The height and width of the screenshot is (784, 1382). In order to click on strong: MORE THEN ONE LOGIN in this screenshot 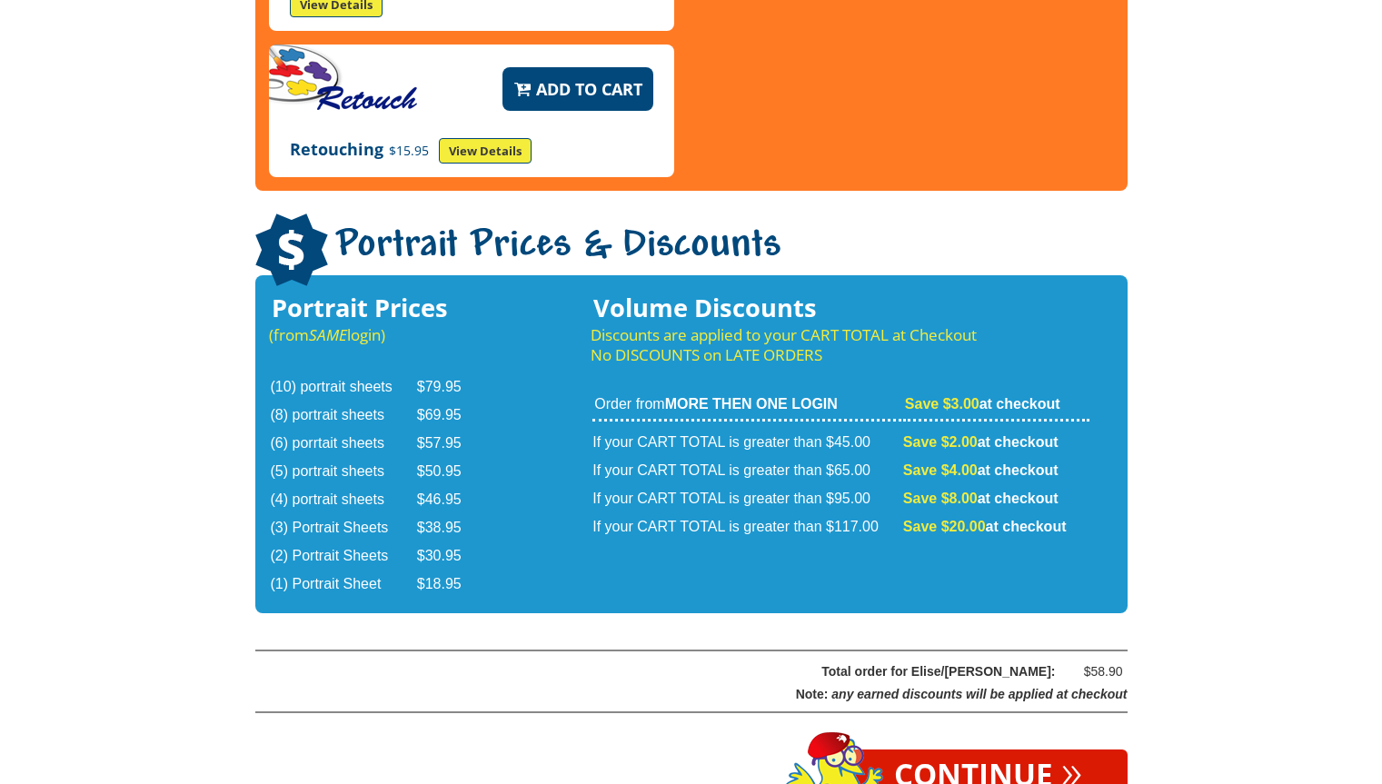, I will do `click(752, 404)`.